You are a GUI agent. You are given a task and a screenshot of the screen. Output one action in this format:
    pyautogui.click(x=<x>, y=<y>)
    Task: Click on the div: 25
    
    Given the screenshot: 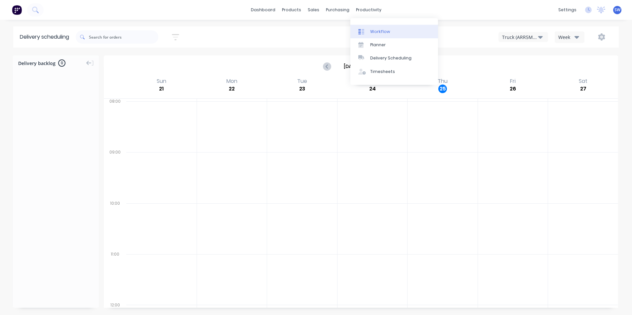 What is the action you would take?
    pyautogui.click(x=443, y=89)
    